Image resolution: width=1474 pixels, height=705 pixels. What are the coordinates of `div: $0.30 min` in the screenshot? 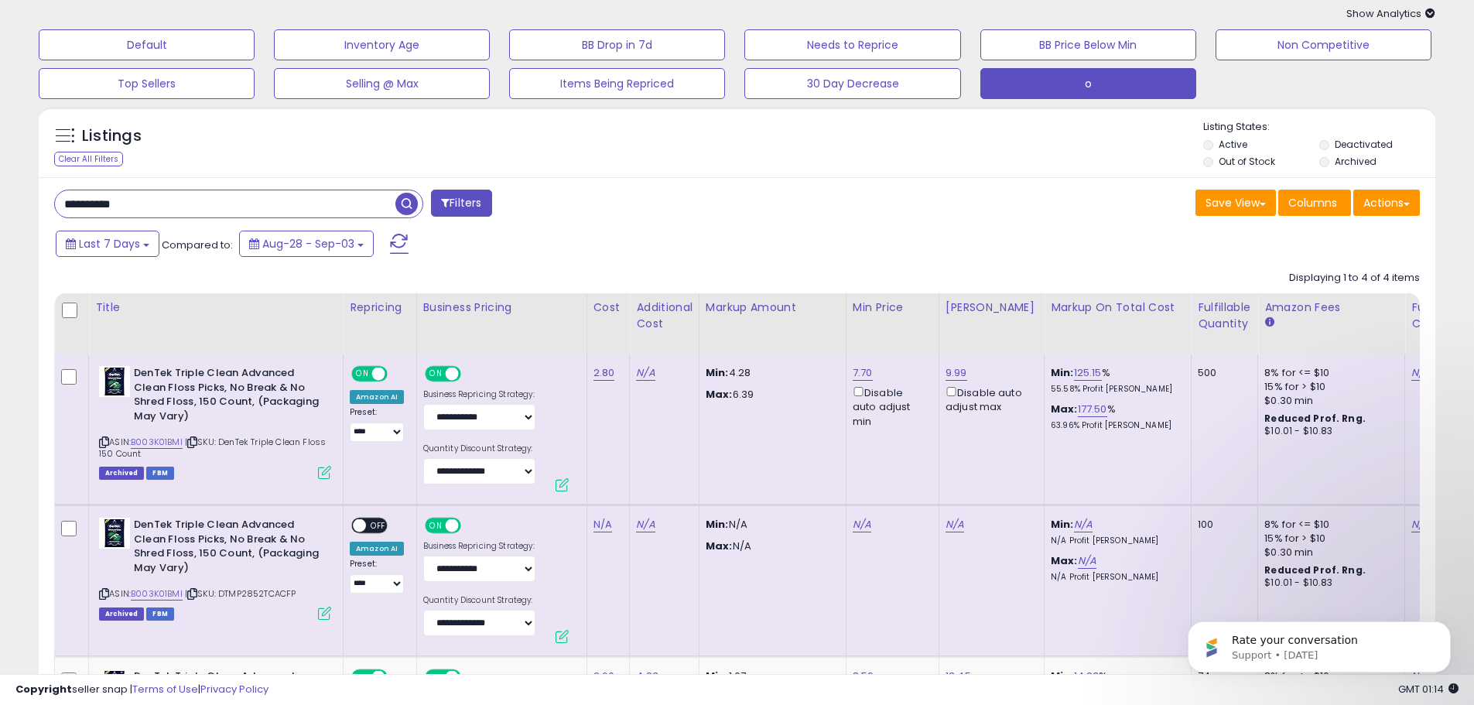 It's located at (1328, 552).